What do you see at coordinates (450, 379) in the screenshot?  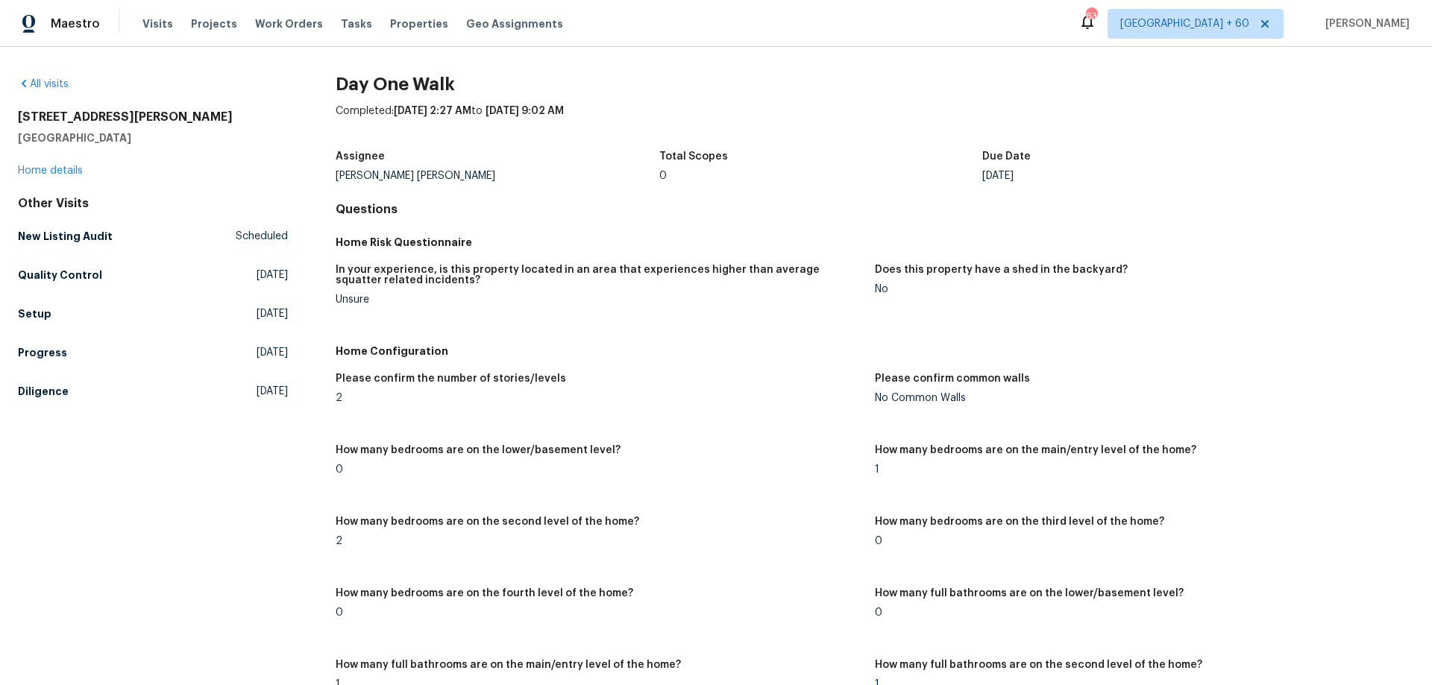 I see `h5: Please confirm the number of stories/levels` at bounding box center [450, 379].